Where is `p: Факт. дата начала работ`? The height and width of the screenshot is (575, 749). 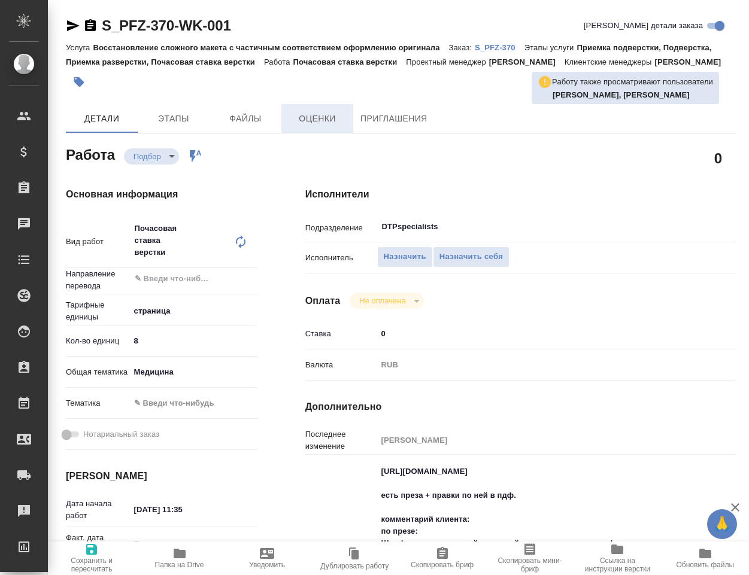 p: Факт. дата начала работ is located at coordinates (98, 544).